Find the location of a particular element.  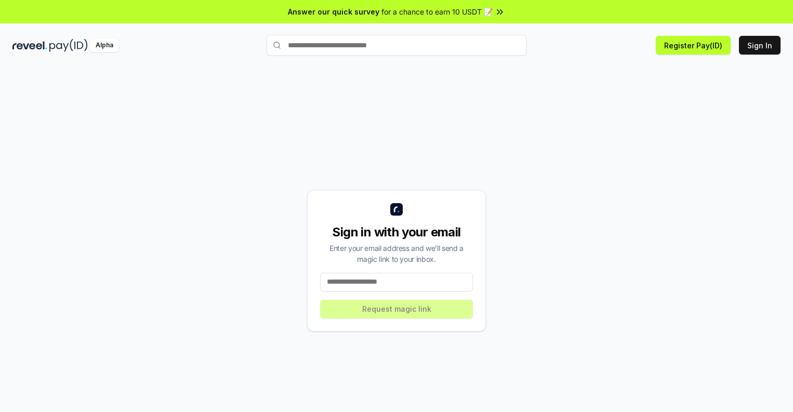

img: reveel_dark is located at coordinates (30, 45).